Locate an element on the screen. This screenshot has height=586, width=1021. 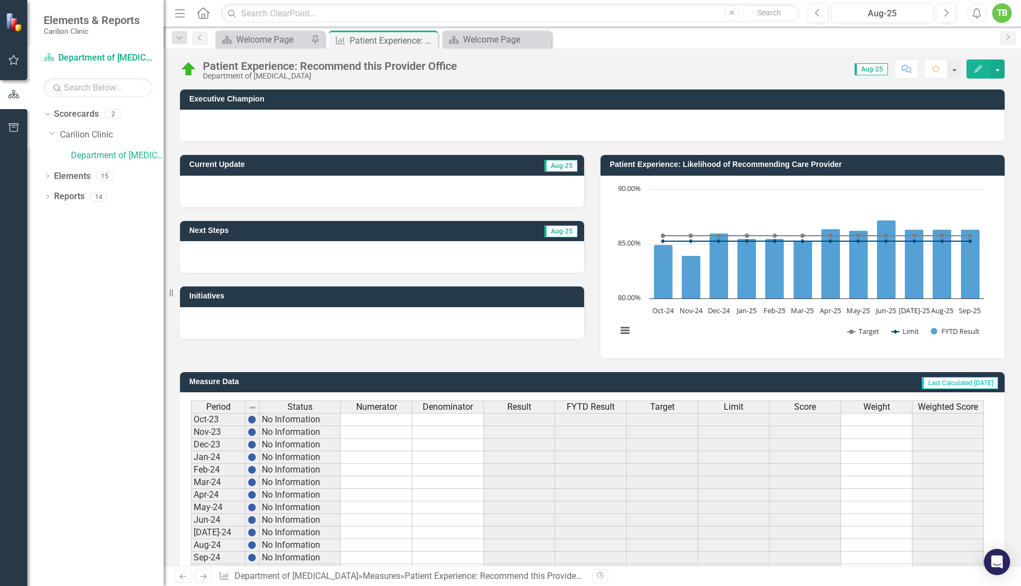
span: Numerator is located at coordinates (376, 407).